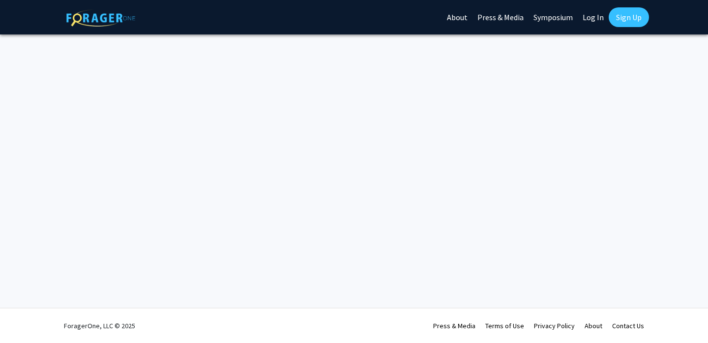 Image resolution: width=708 pixels, height=343 pixels. I want to click on a: Privacy Policy, so click(554, 325).